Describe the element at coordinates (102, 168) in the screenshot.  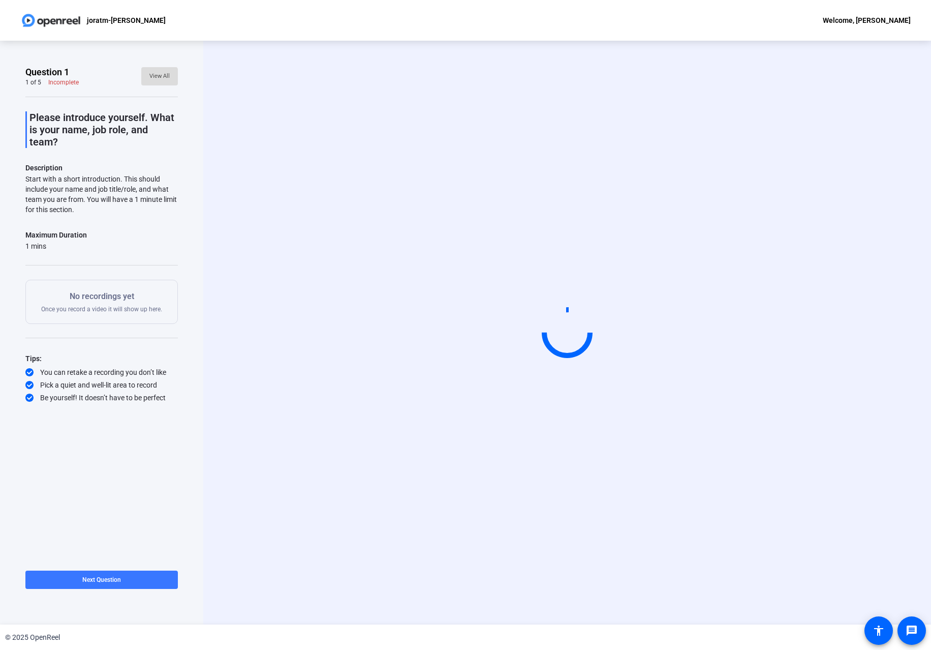
I see `p: Description` at that location.